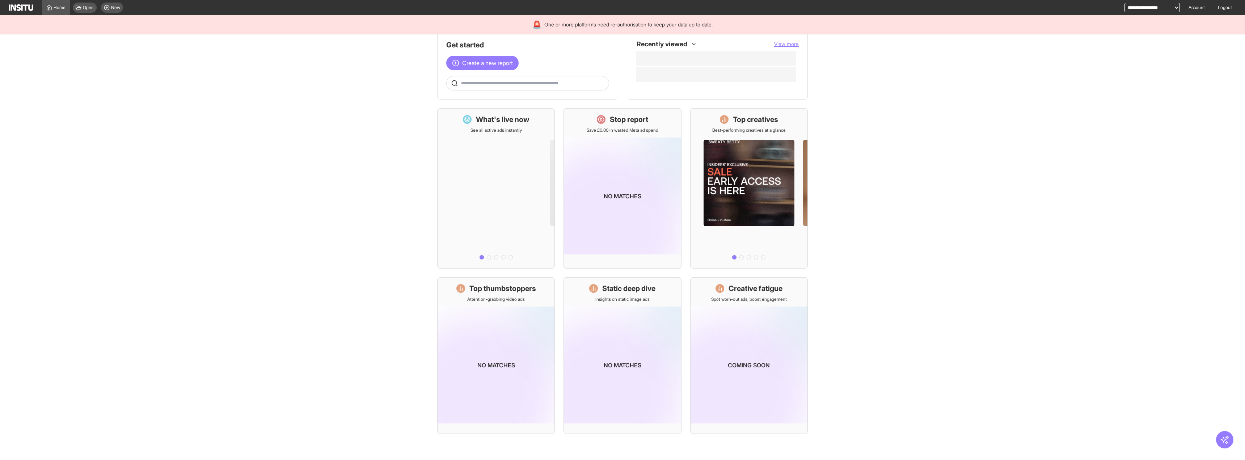 This screenshot has height=460, width=1245. What do you see at coordinates (787, 44) in the screenshot?
I see `button: View more` at bounding box center [787, 44].